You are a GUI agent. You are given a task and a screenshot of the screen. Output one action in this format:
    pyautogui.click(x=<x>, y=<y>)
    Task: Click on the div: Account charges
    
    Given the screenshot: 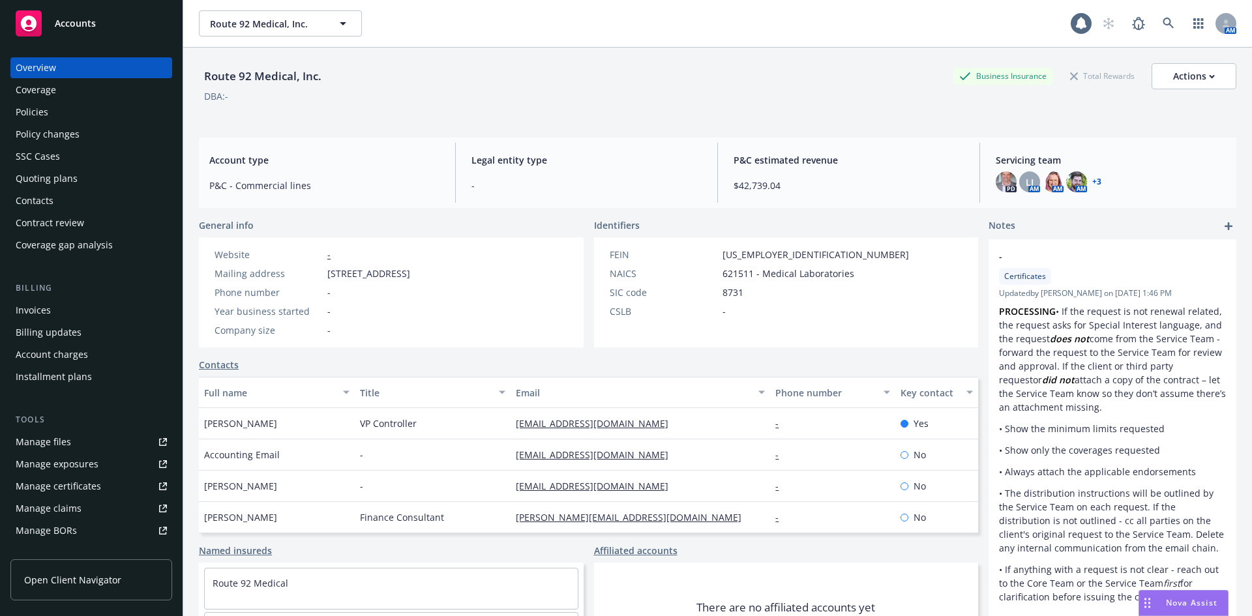 What is the action you would take?
    pyautogui.click(x=51, y=355)
    